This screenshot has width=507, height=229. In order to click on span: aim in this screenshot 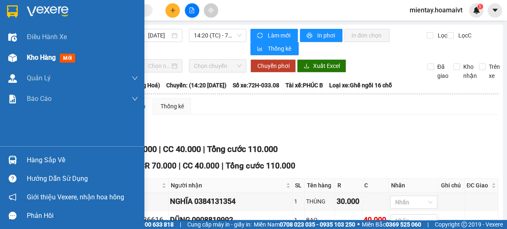, I will do `click(211, 10)`.